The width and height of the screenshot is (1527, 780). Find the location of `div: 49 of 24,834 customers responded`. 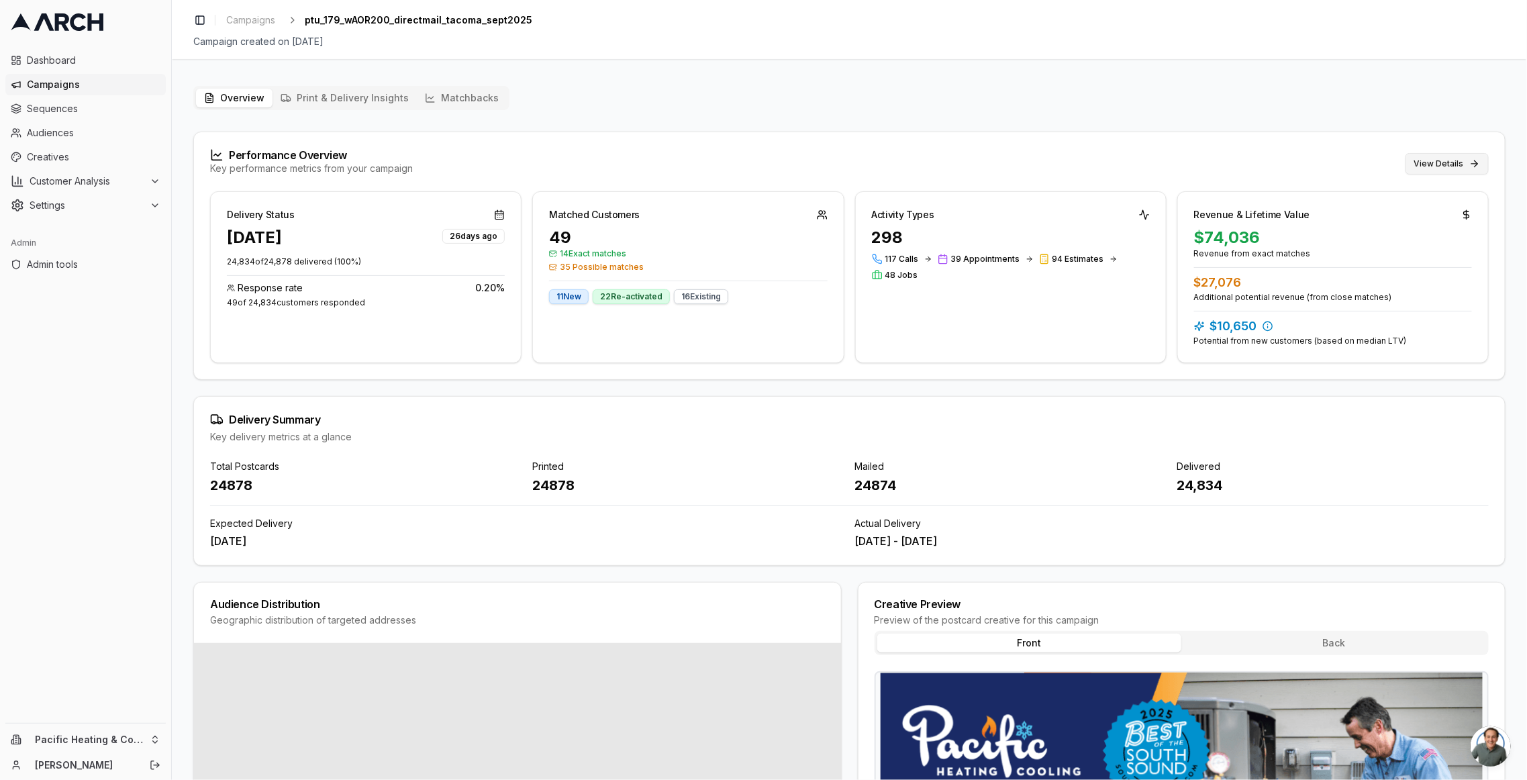

div: 49 of 24,834 customers responded is located at coordinates (366, 303).